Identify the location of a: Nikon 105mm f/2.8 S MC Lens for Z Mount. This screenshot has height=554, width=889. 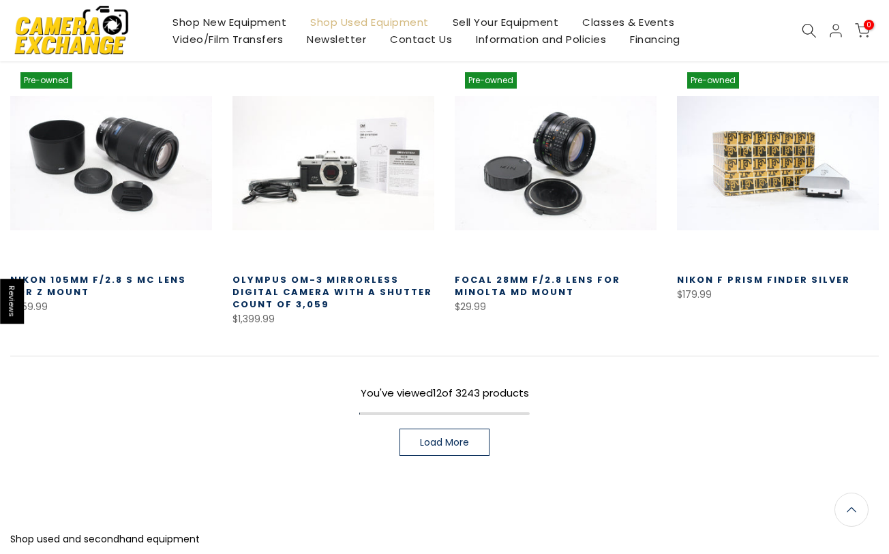
(98, 286).